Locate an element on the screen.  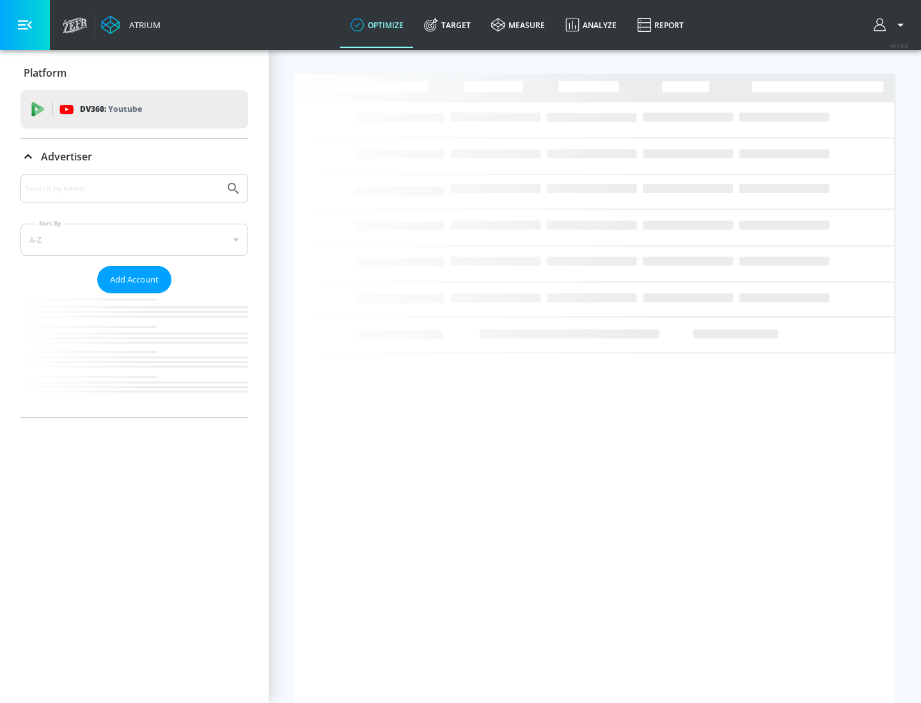
a: Report is located at coordinates (660, 25).